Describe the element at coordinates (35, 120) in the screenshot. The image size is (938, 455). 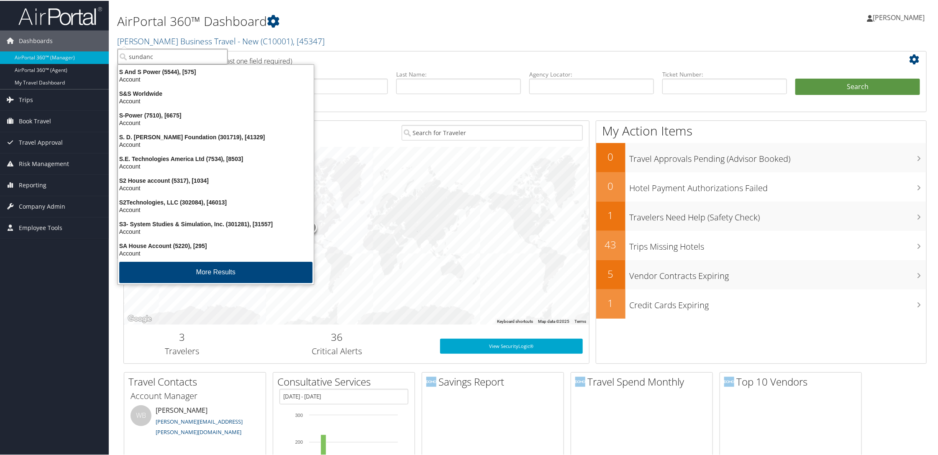
I see `span: Book Travel` at that location.